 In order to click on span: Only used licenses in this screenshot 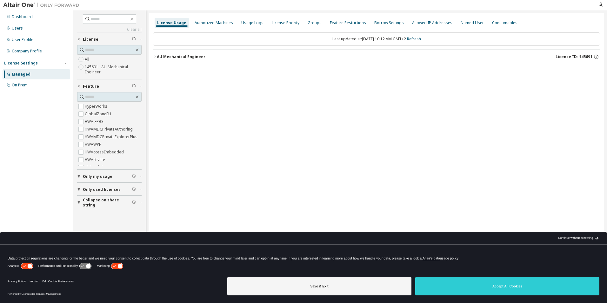, I will do `click(102, 190)`.